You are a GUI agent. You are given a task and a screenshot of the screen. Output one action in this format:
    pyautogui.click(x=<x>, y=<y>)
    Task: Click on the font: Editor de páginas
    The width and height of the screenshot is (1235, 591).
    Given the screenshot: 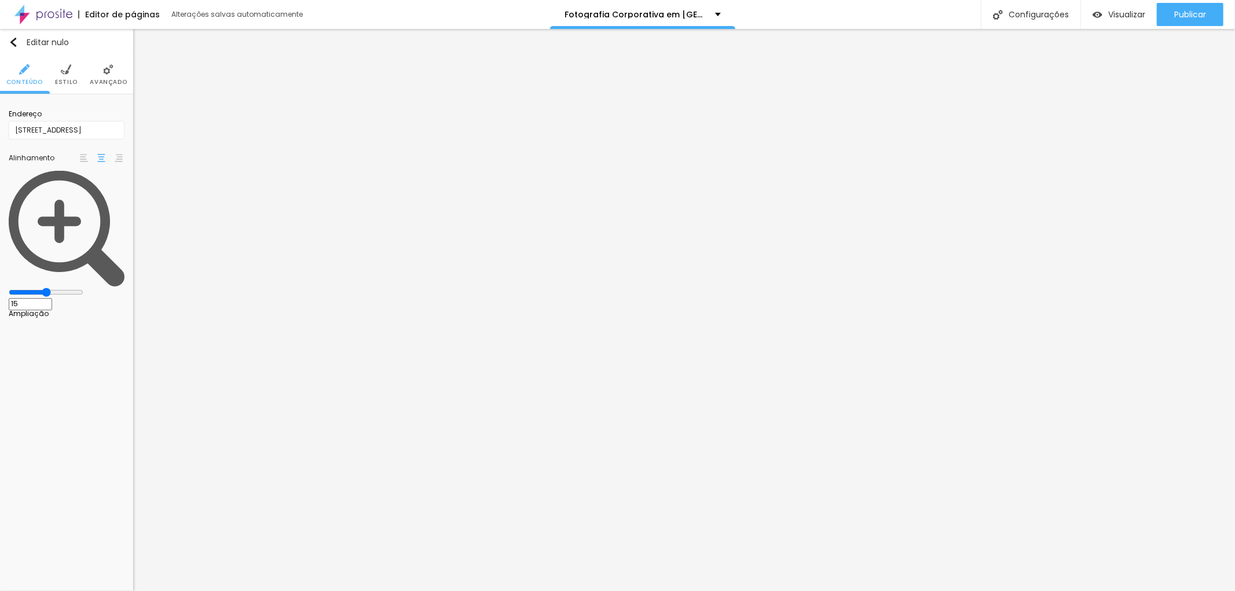 What is the action you would take?
    pyautogui.click(x=122, y=14)
    